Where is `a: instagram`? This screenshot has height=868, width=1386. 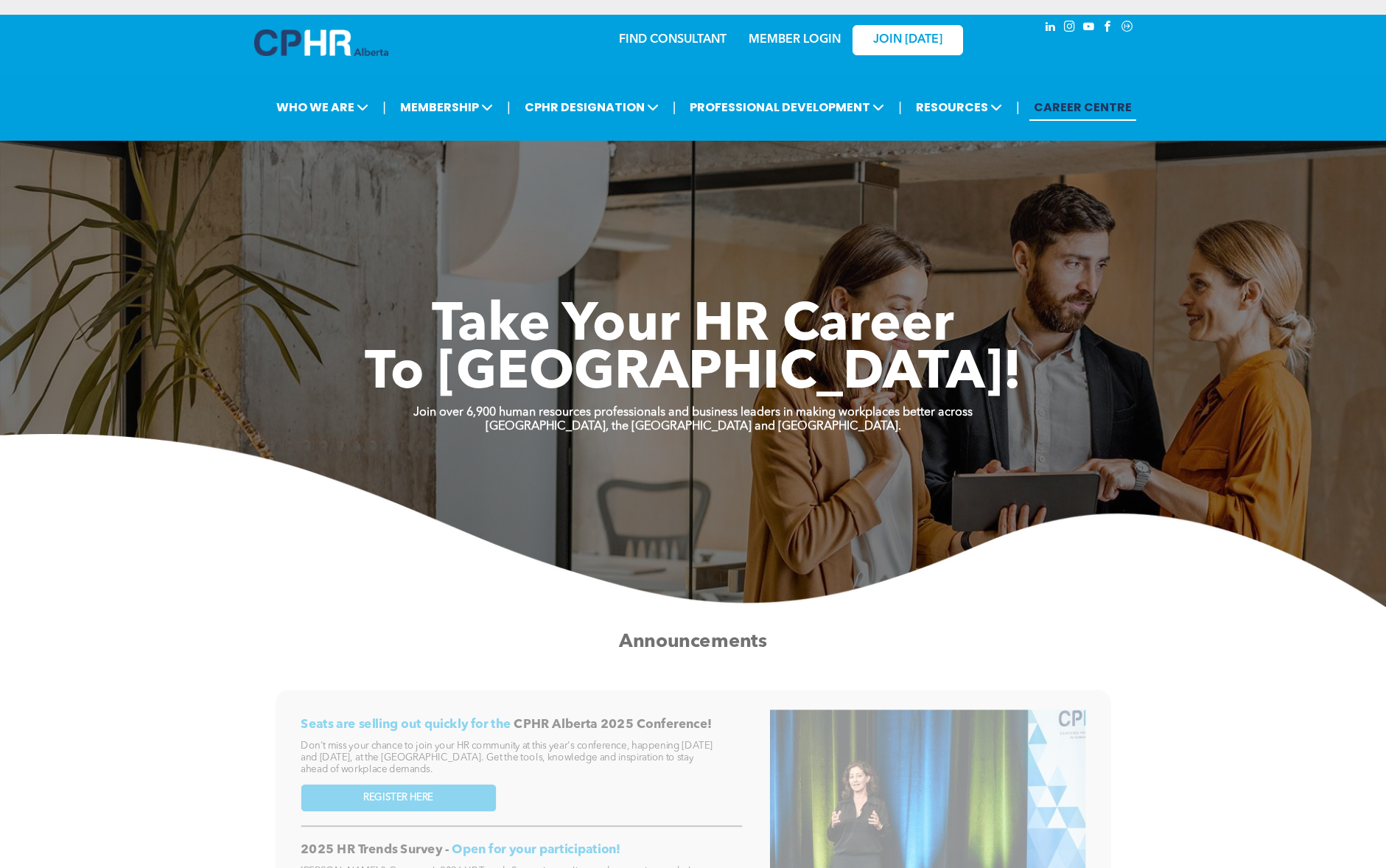
a: instagram is located at coordinates (1070, 28).